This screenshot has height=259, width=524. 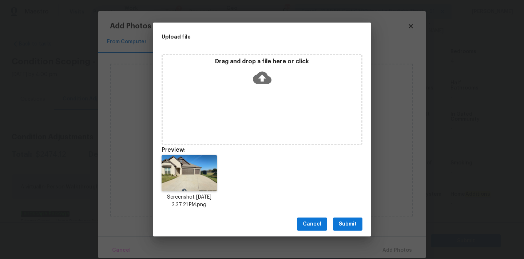 What do you see at coordinates (347, 224) in the screenshot?
I see `span: Submit` at bounding box center [347, 224].